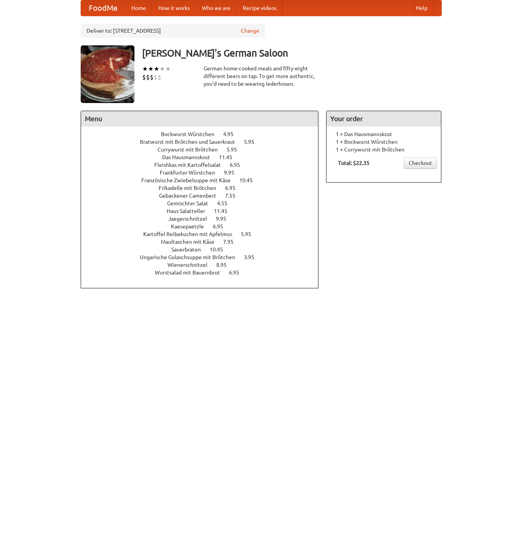 This screenshot has height=544, width=522. I want to click on h4: Your order, so click(384, 119).